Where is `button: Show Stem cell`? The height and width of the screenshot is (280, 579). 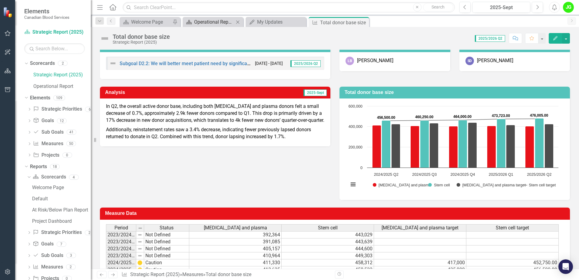 button: Show Stem cell is located at coordinates (439, 185).